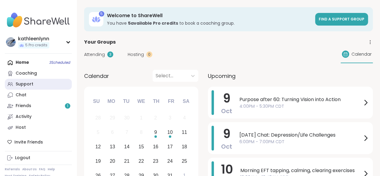  What do you see at coordinates (51, 169) in the screenshot?
I see `a: Help` at bounding box center [51, 169].